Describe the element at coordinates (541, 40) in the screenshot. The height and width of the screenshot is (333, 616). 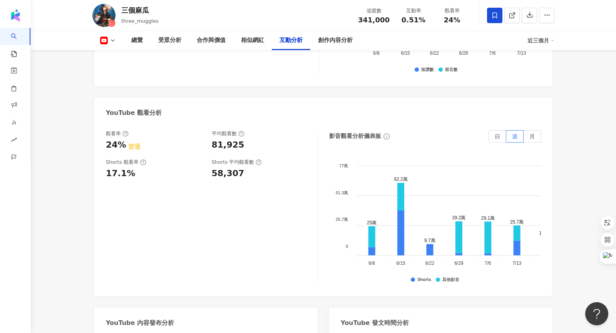
I see `div: 近三個月` at that location.